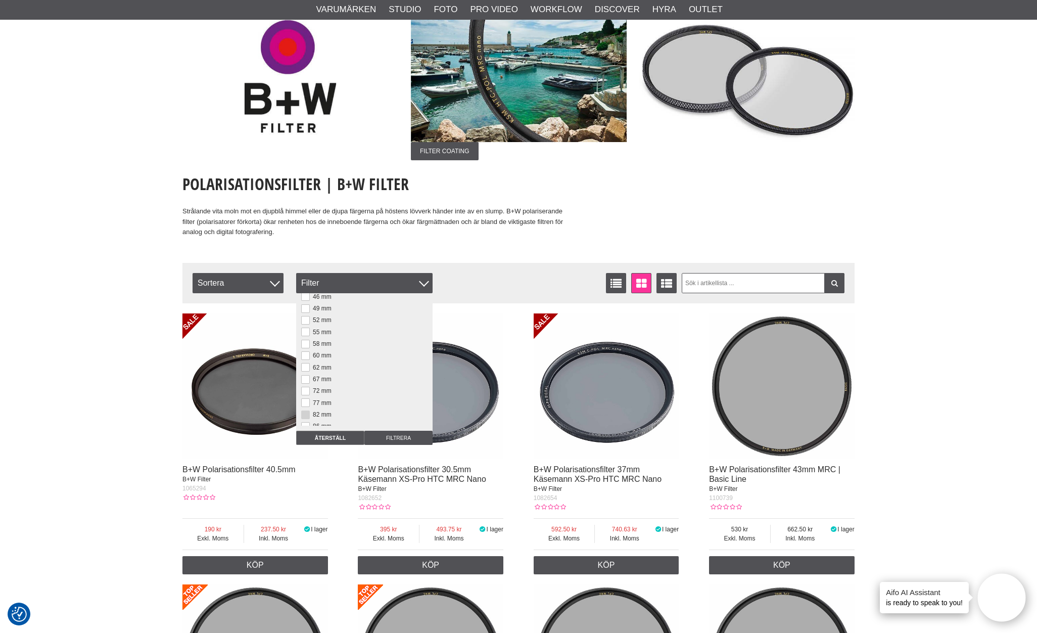 The width and height of the screenshot is (1037, 633). I want to click on a: Annons:003 ban-bwf-logga.jpg, so click(290, 76).